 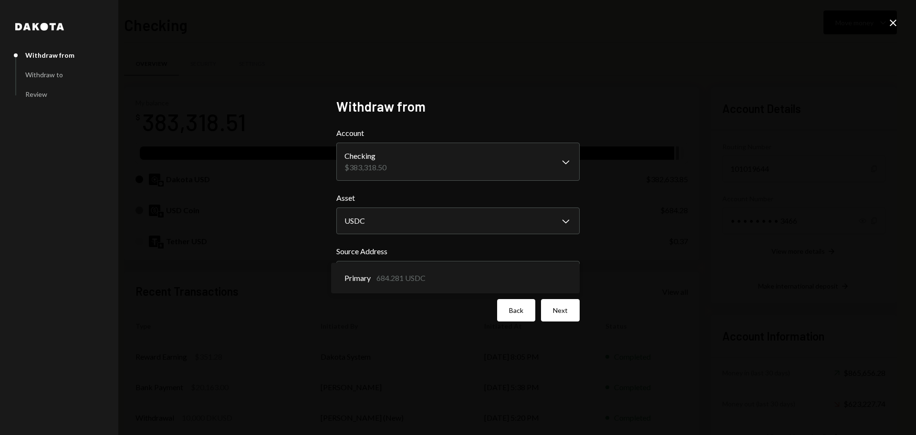 What do you see at coordinates (44, 74) in the screenshot?
I see `div: Withdraw to` at bounding box center [44, 74].